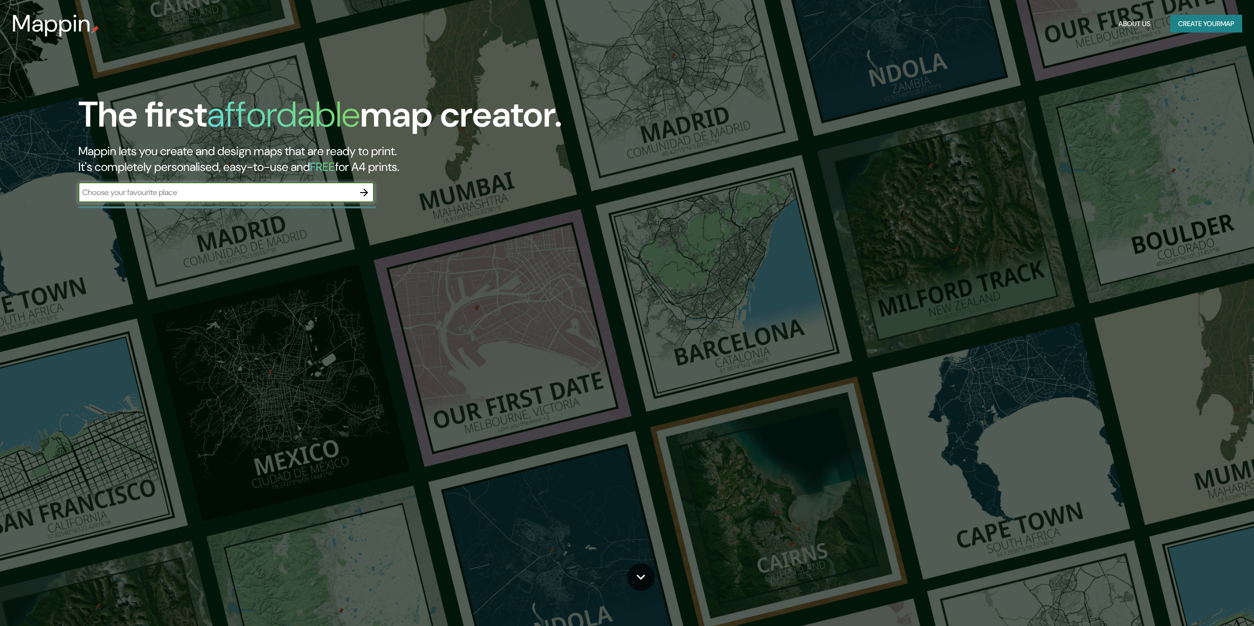  Describe the element at coordinates (283, 114) in the screenshot. I see `h1: affordable` at that location.